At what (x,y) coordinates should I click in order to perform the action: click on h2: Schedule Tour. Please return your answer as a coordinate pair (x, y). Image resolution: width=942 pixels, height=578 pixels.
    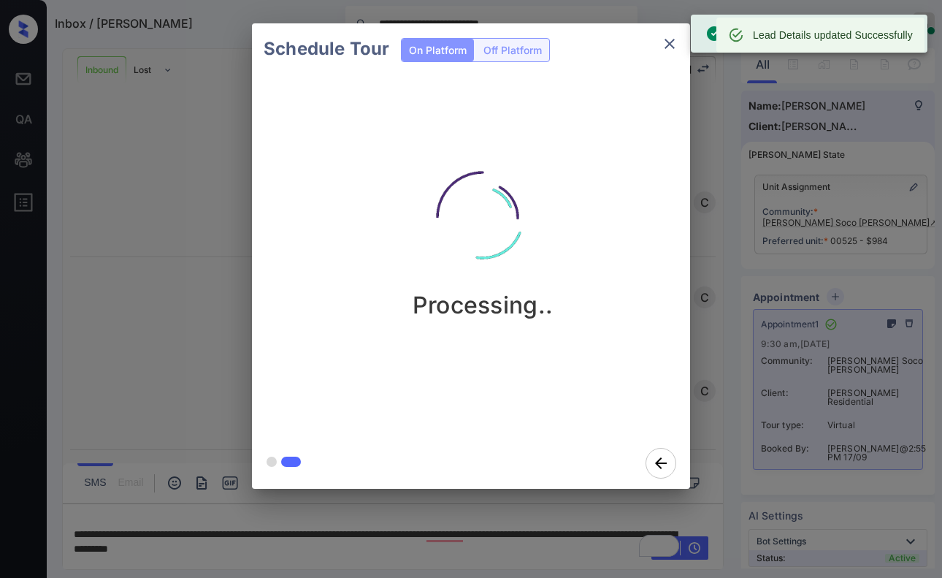
    Looking at the image, I should click on (327, 49).